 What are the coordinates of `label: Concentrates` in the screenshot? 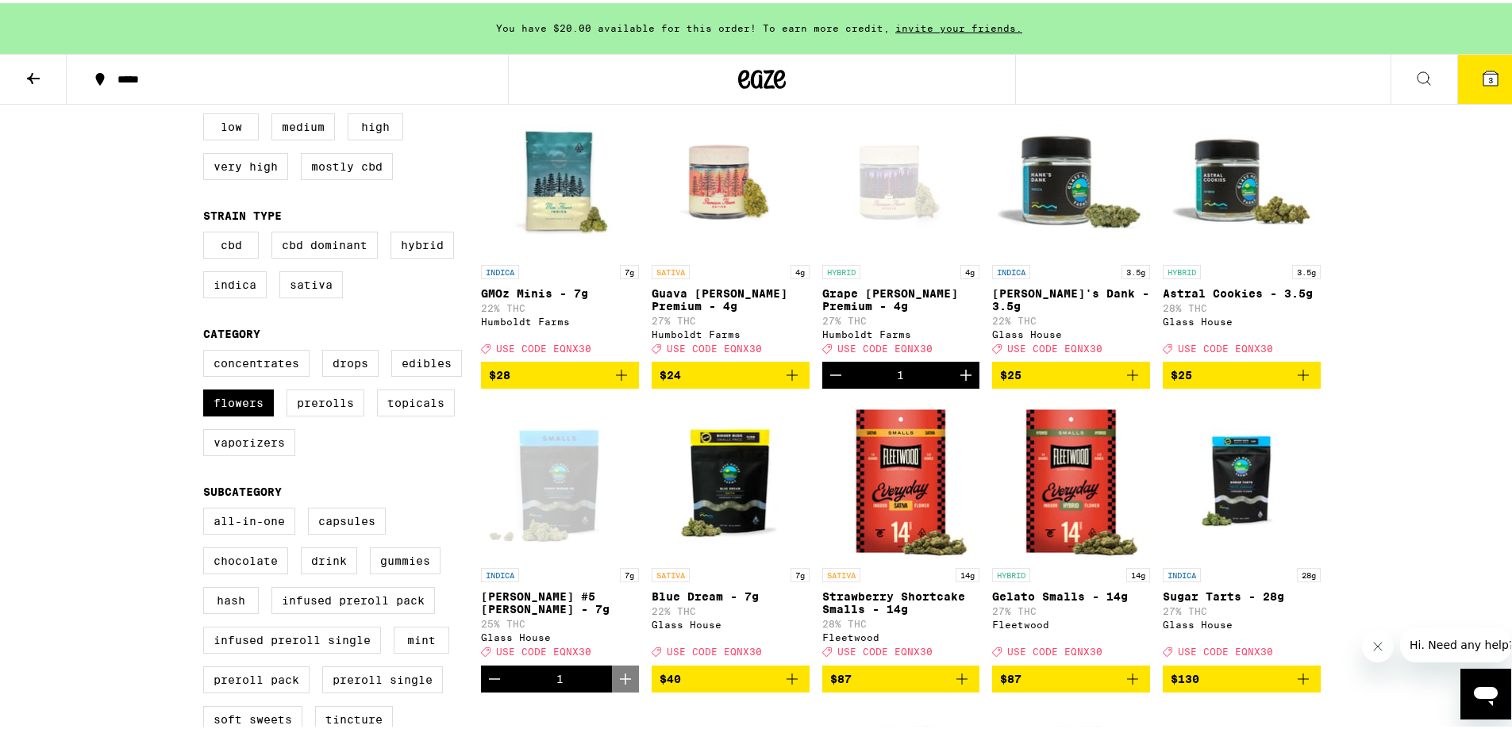 It's located at (256, 360).